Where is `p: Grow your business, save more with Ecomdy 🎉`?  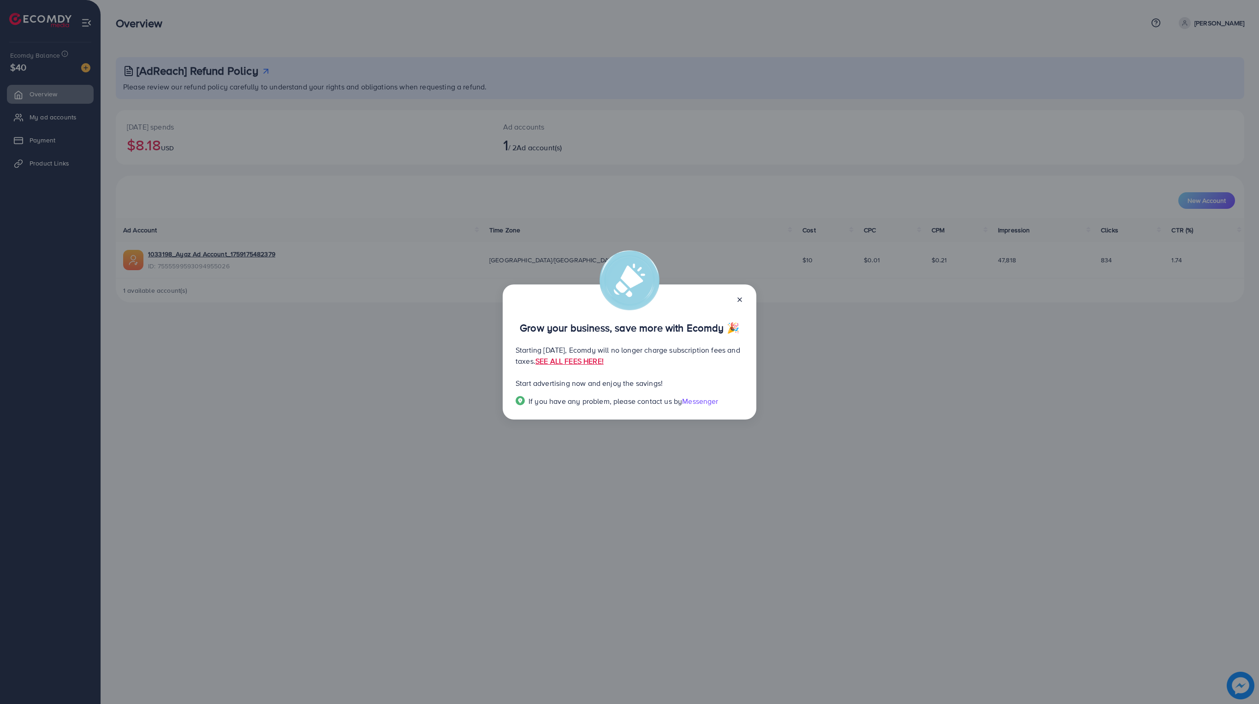
p: Grow your business, save more with Ecomdy 🎉 is located at coordinates (629, 328).